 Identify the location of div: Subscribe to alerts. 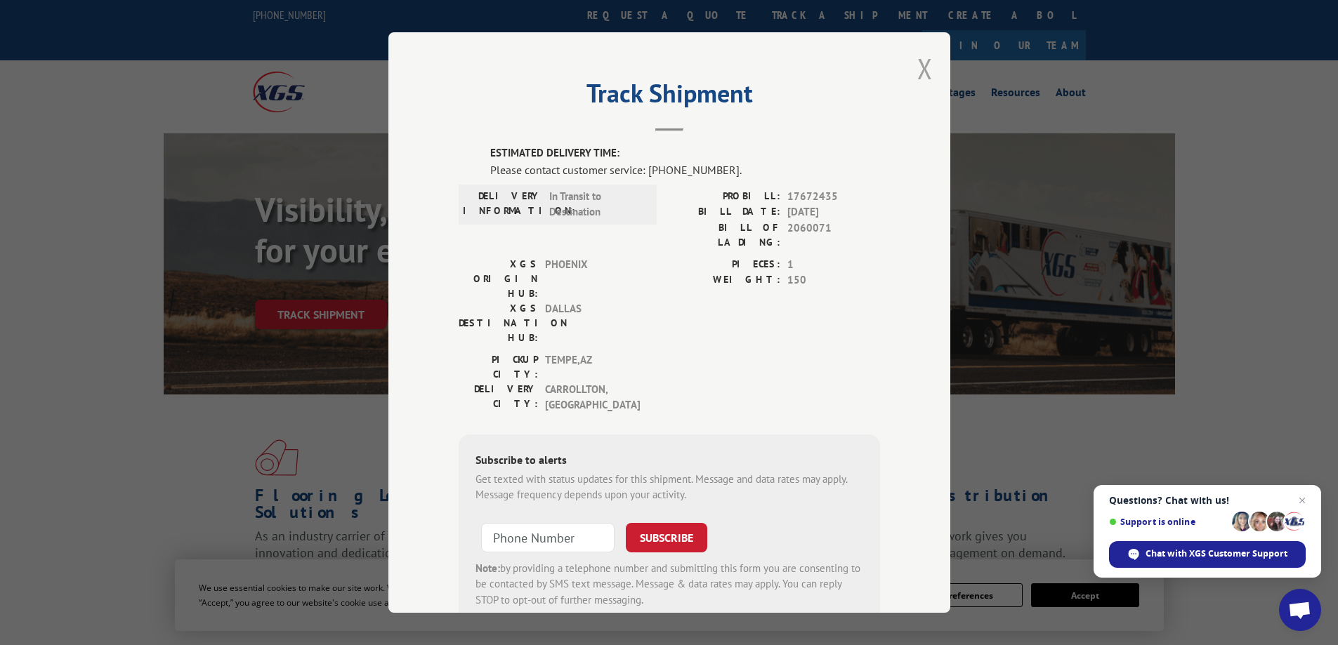
(669, 461).